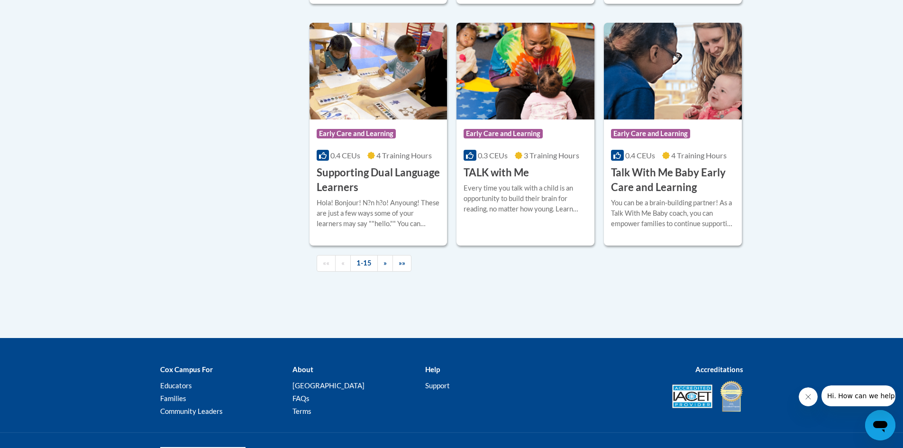 The image size is (903, 448). Describe the element at coordinates (672, 213) in the screenshot. I see `div: You can be a brain-building partner! As a Talk With Me Baby coach, you can empower families to co...` at that location.